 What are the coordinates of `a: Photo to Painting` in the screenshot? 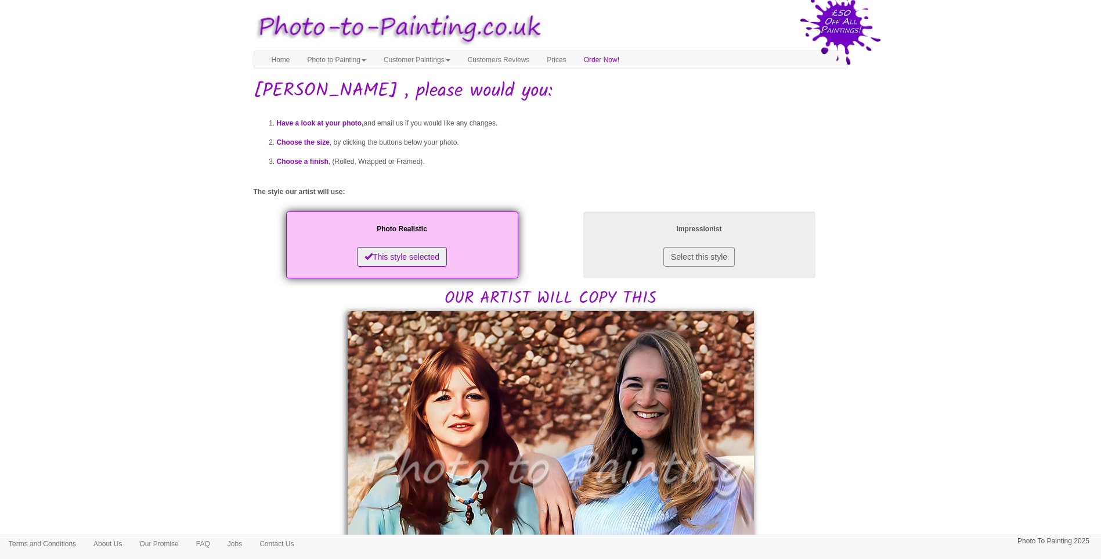 It's located at (337, 60).